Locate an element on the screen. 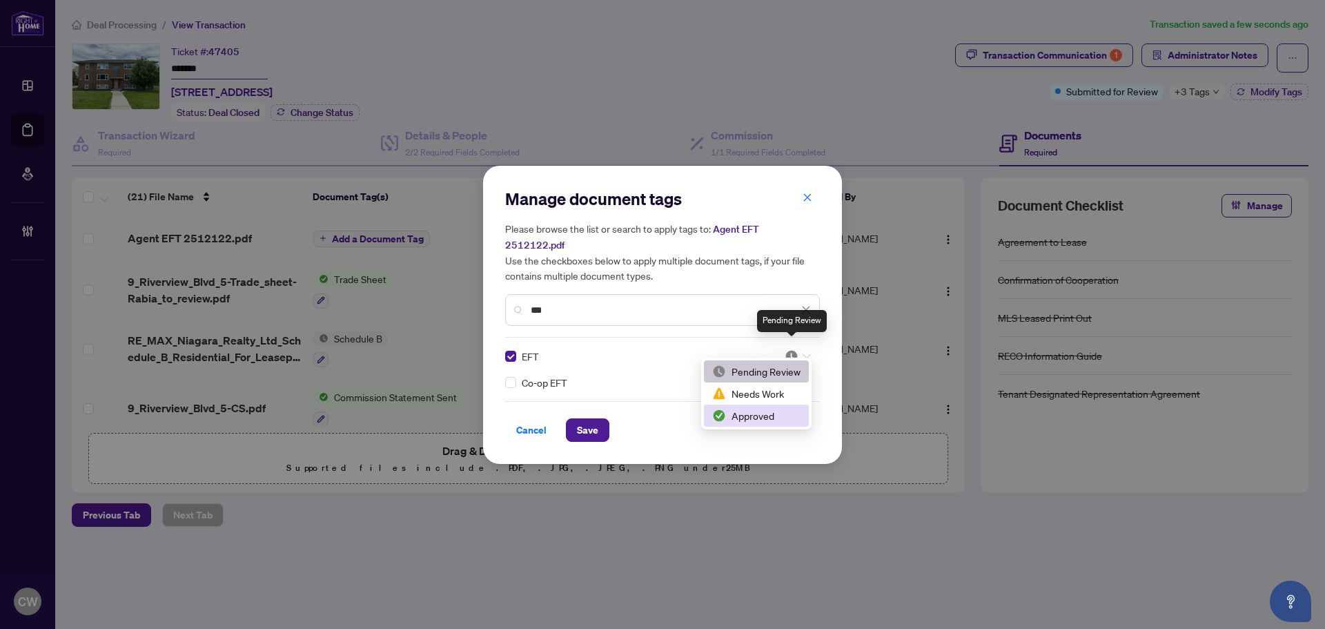  span: Agent EFT 2512122.pdf is located at coordinates (632, 237).